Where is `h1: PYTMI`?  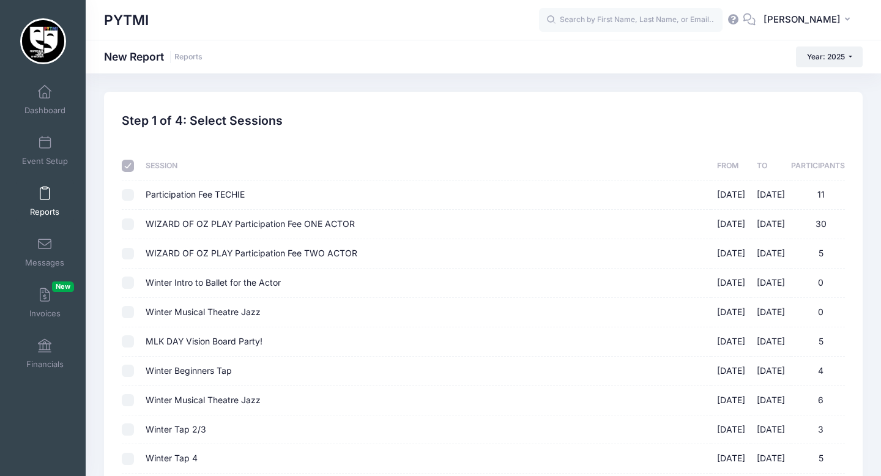
h1: PYTMI is located at coordinates (126, 20).